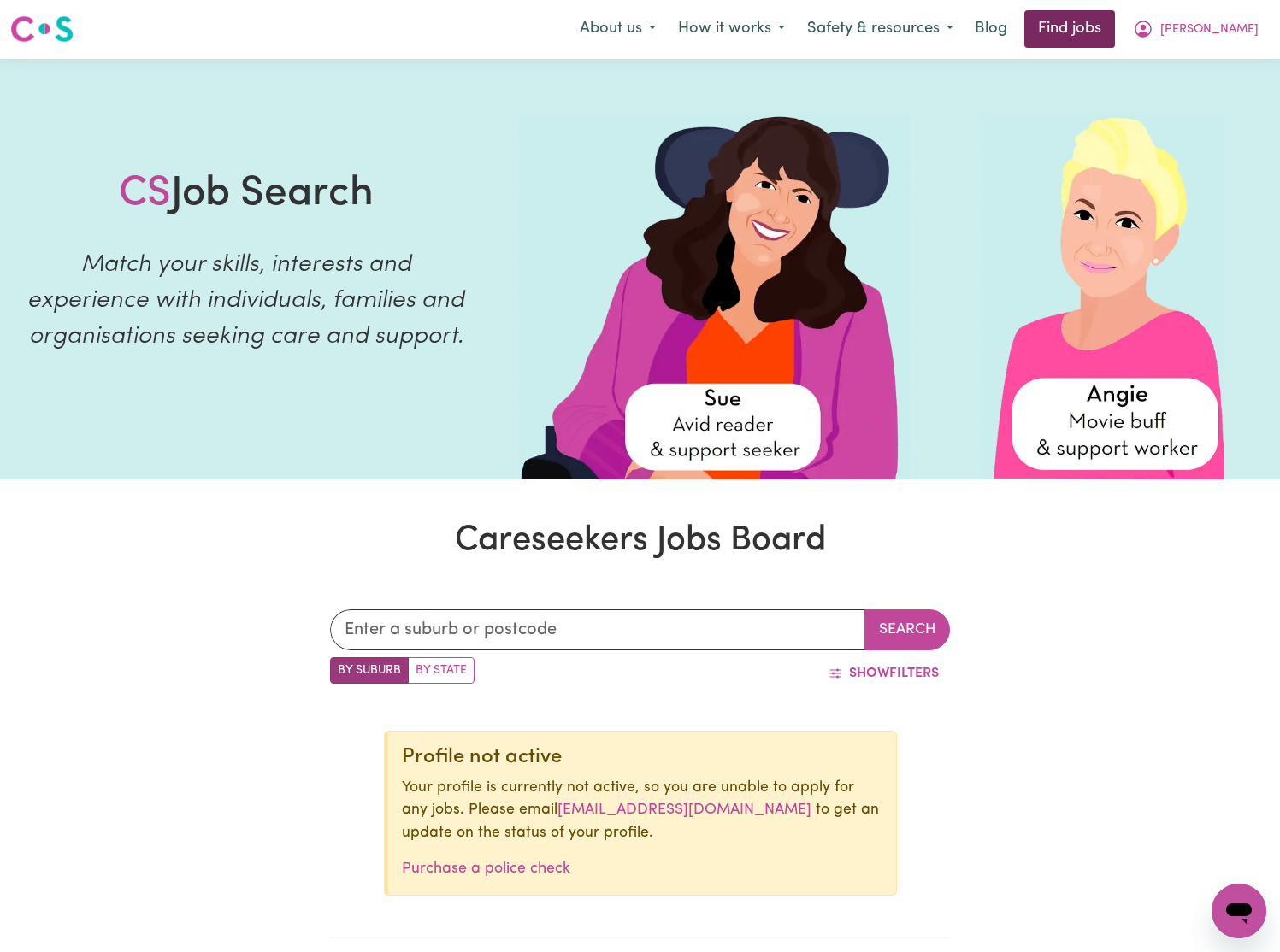 The width and height of the screenshot is (1280, 952). Describe the element at coordinates (884, 674) in the screenshot. I see `button: ShowFilters` at that location.